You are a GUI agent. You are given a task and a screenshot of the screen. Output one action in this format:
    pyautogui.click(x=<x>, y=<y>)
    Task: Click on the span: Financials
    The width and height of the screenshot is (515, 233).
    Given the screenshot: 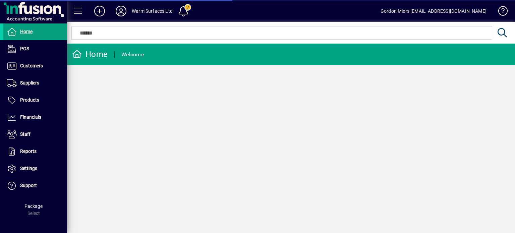 What is the action you would take?
    pyautogui.click(x=30, y=117)
    